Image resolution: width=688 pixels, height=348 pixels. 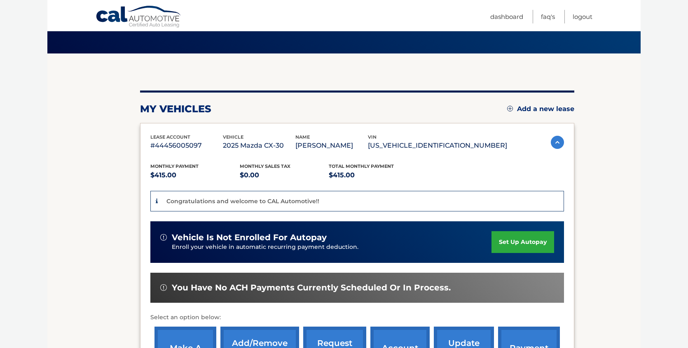 What do you see at coordinates (284, 175) in the screenshot?
I see `p: $0.00` at bounding box center [284, 175].